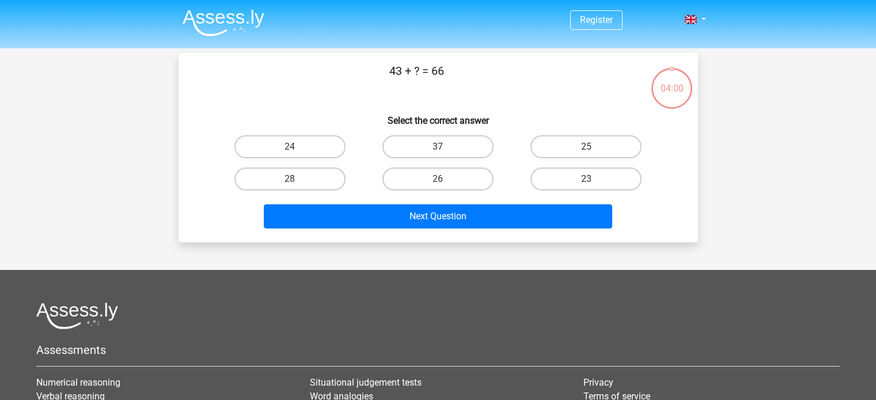 Image resolution: width=876 pixels, height=400 pixels. I want to click on label: 26, so click(438, 179).